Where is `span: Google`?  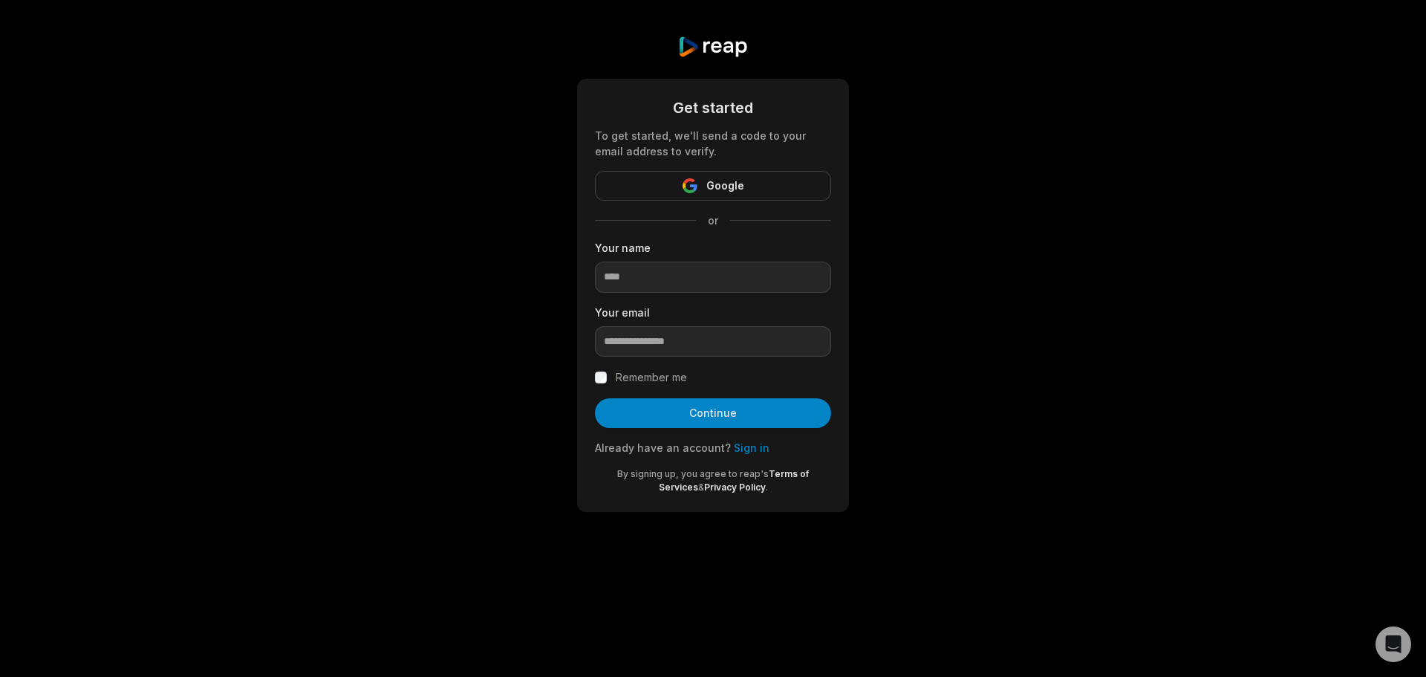
span: Google is located at coordinates (725, 186).